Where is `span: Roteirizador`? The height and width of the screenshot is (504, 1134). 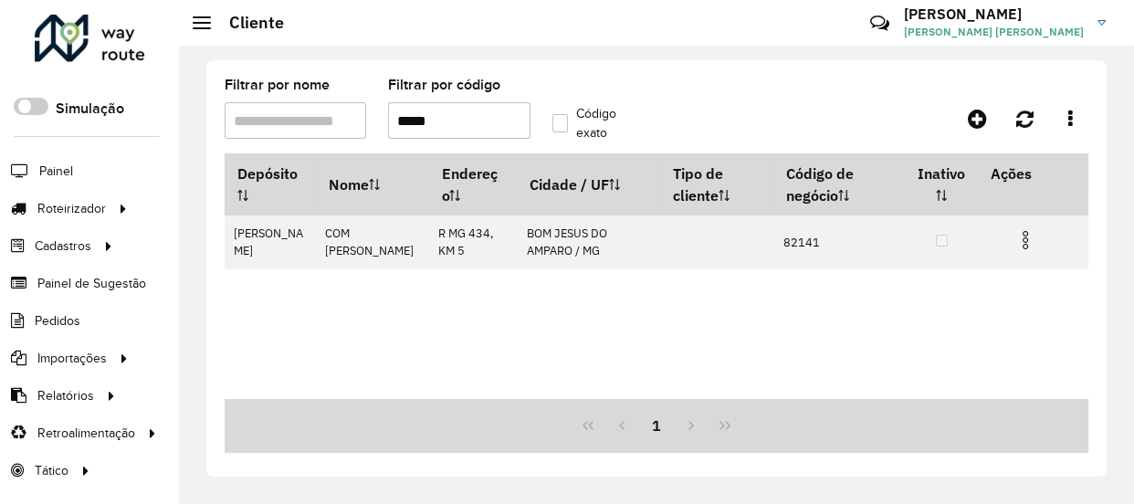
span: Roteirizador is located at coordinates (71, 208).